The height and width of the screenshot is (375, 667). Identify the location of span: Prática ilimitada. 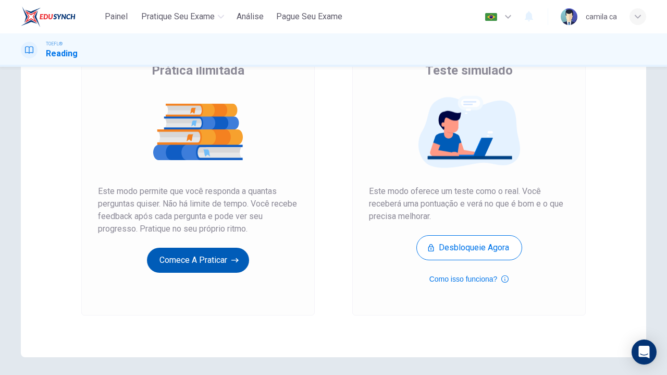
(198, 70).